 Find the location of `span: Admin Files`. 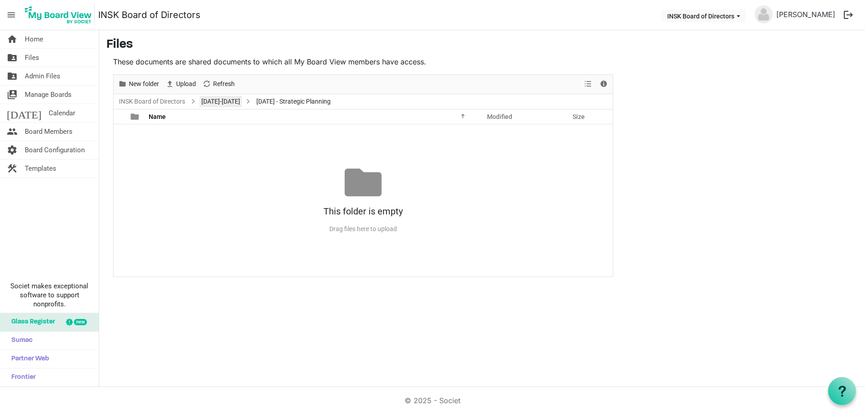

span: Admin Files is located at coordinates (42, 76).